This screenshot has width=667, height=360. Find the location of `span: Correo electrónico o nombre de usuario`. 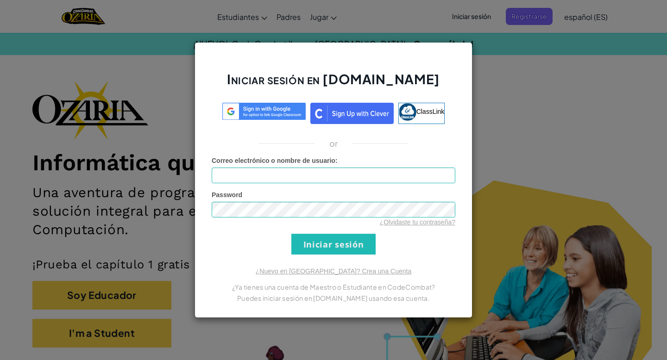

span: Correo electrónico o nombre de usuario is located at coordinates (273, 161).